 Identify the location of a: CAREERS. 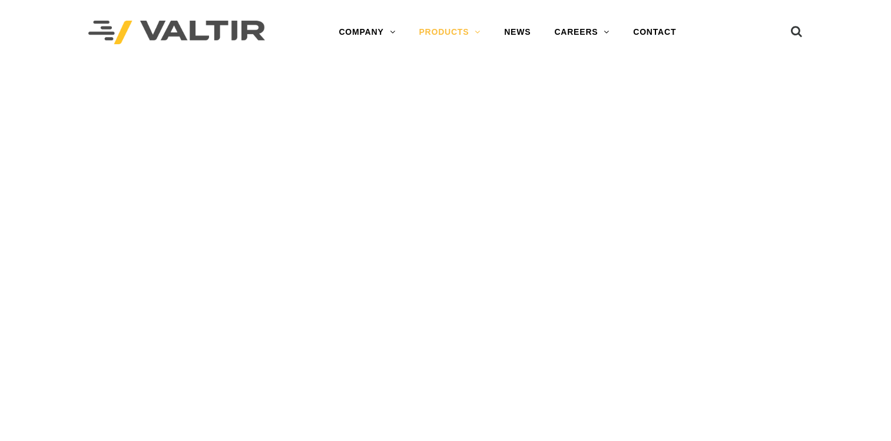
(582, 32).